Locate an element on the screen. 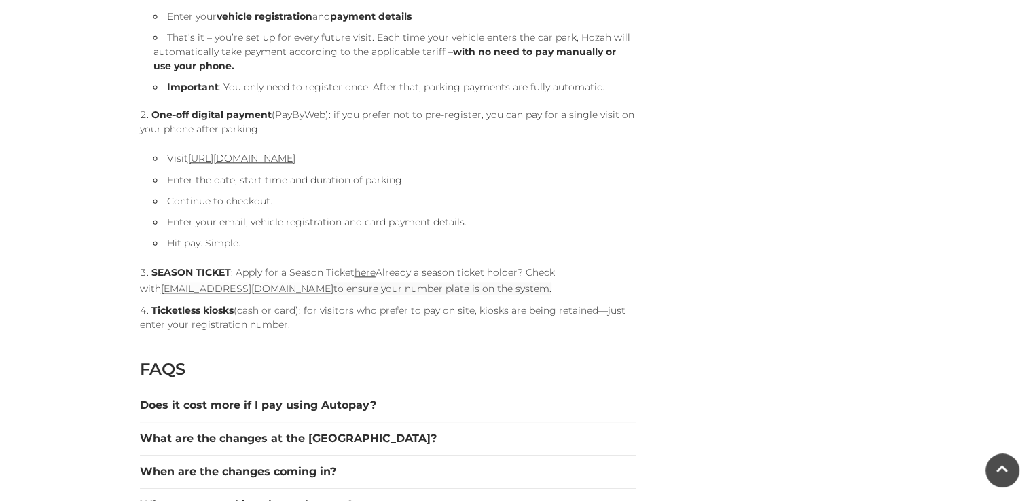  li: Hit pay. Simple. is located at coordinates (395, 243).